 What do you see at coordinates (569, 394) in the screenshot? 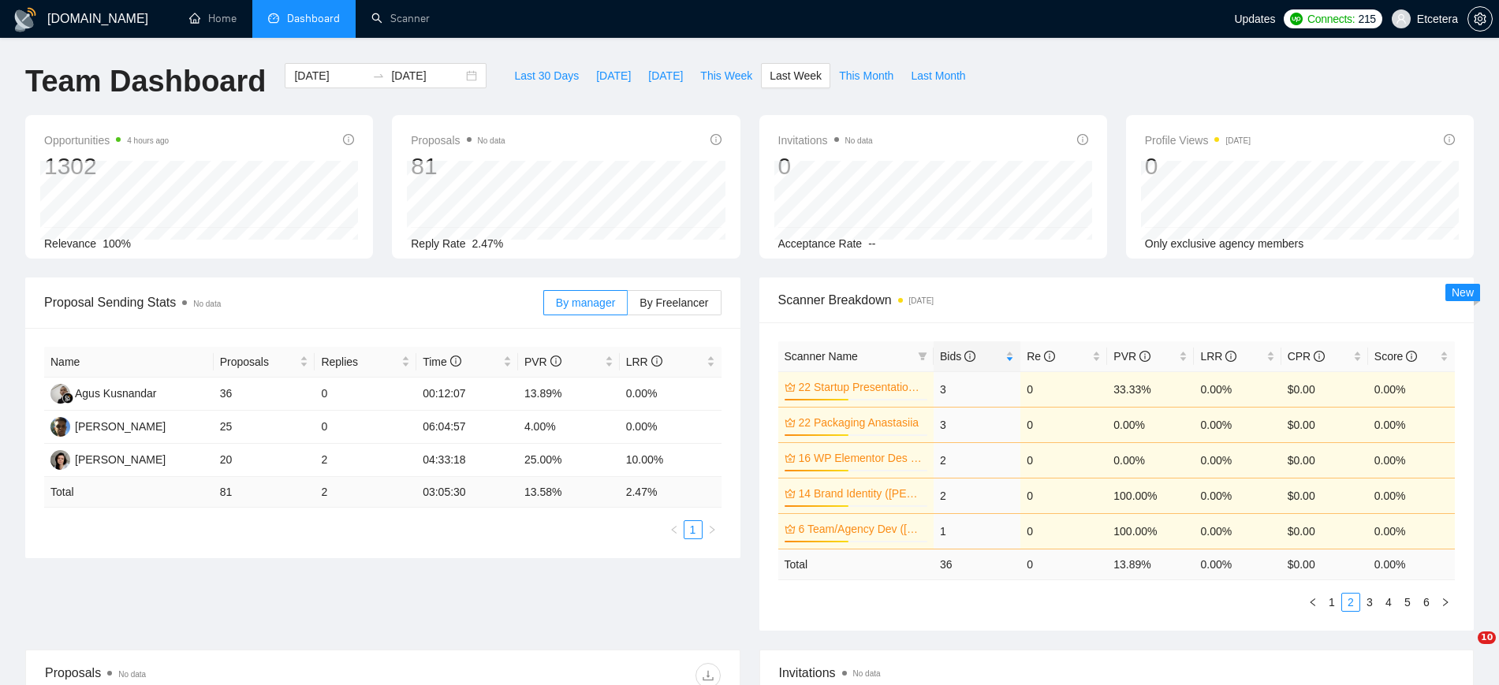
I see `td: 13.89%` at bounding box center [569, 394].